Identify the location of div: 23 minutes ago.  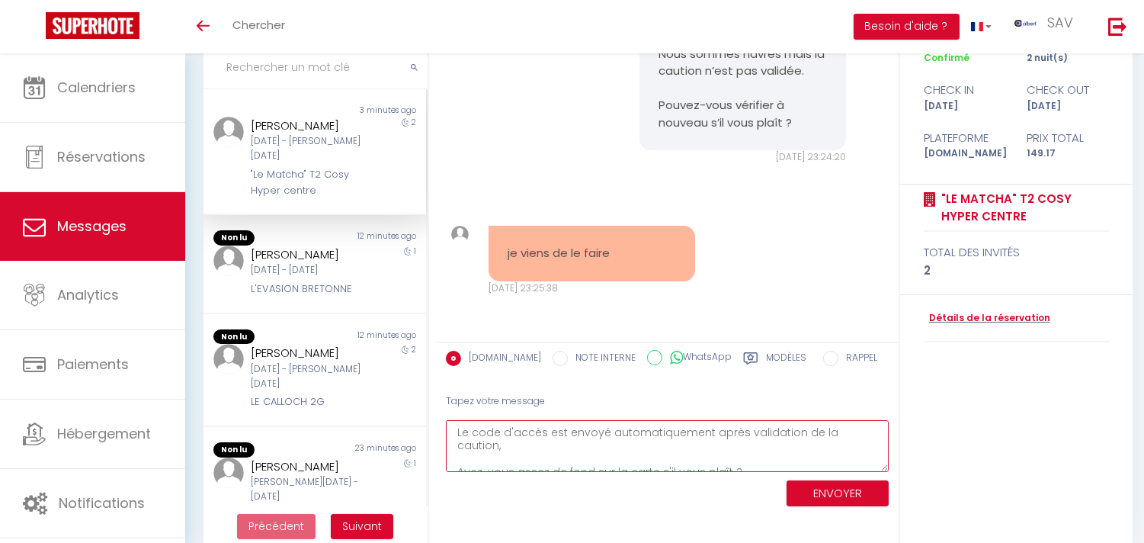
(370, 450).